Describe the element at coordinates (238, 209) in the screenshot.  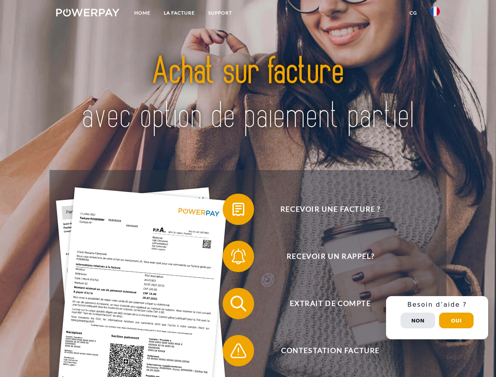
I see `img: qb_bill.svg` at that location.